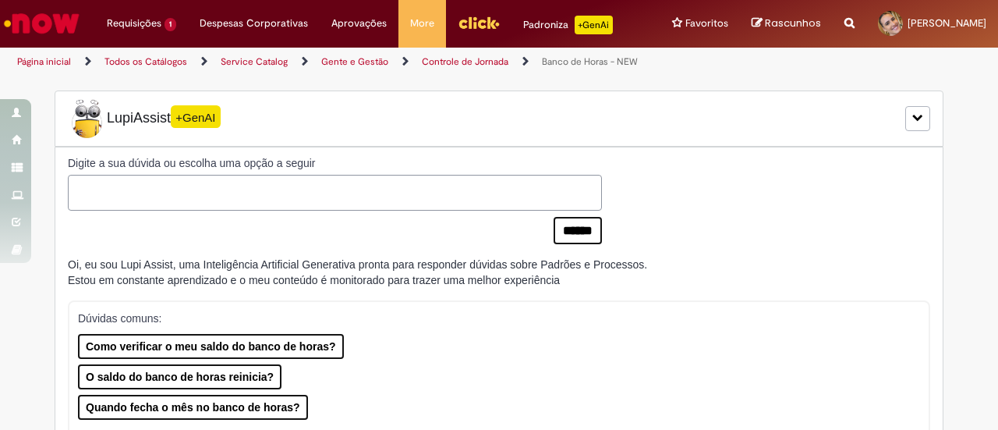 The width and height of the screenshot is (998, 430). I want to click on span: Rascunhos, so click(793, 23).